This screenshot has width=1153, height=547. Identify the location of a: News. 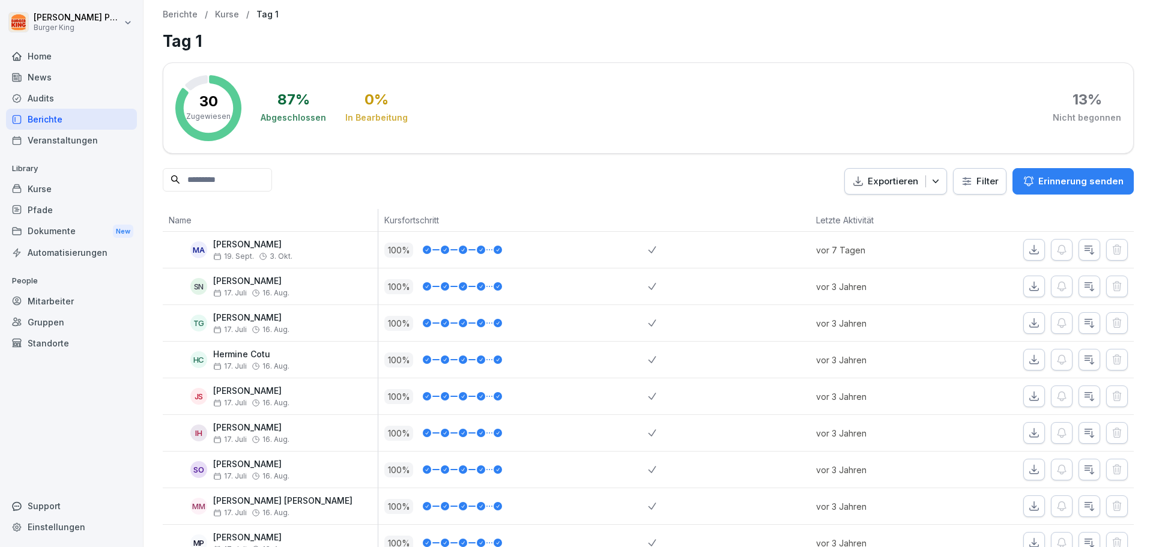
(71, 77).